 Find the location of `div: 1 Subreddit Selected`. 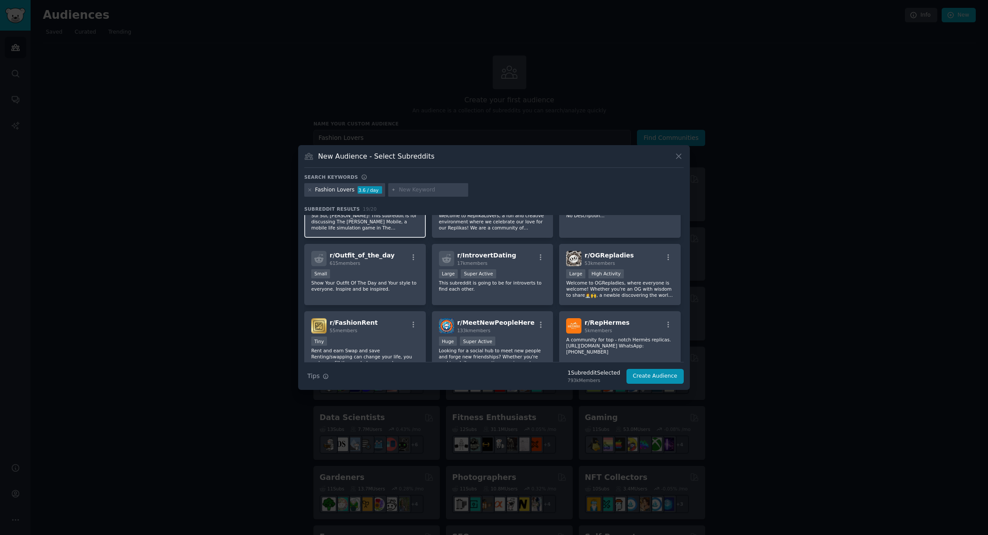

div: 1 Subreddit Selected is located at coordinates (594, 374).